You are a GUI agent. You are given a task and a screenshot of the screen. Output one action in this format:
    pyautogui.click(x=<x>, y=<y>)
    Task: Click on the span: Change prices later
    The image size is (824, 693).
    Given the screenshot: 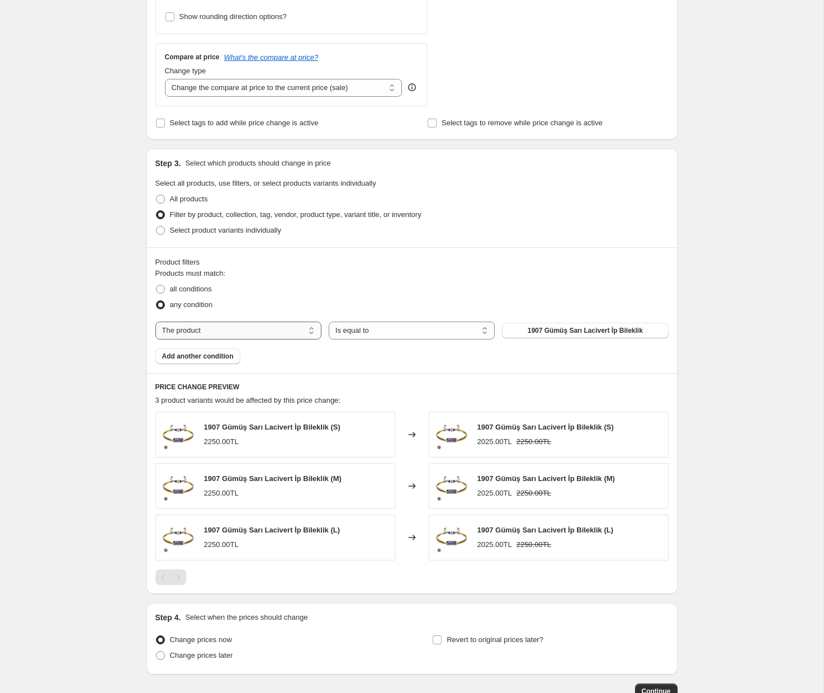 What is the action you would take?
    pyautogui.click(x=201, y=655)
    